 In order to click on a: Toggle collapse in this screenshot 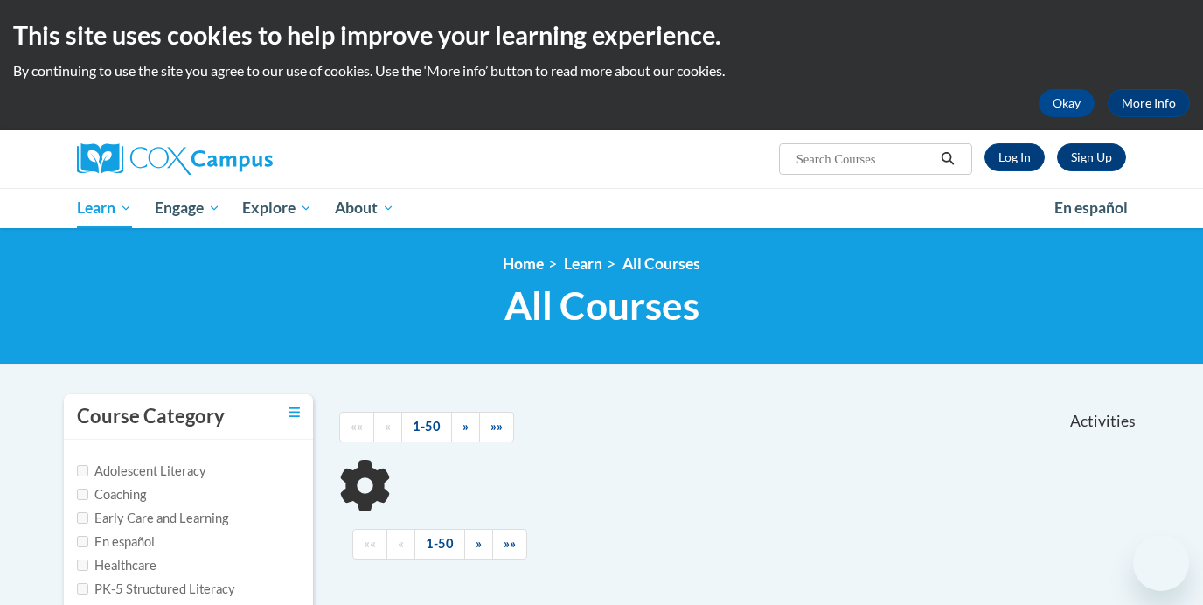, I will do `click(294, 413)`.